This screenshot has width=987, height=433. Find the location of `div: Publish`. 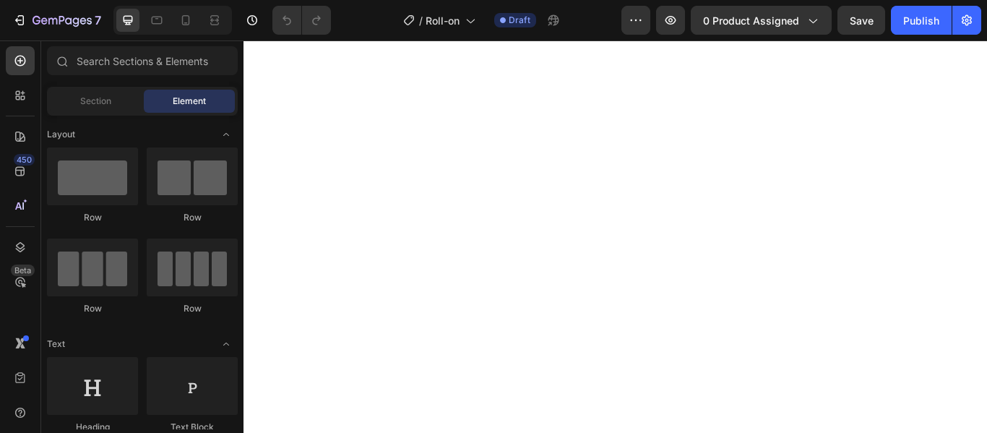

div: Publish is located at coordinates (921, 20).